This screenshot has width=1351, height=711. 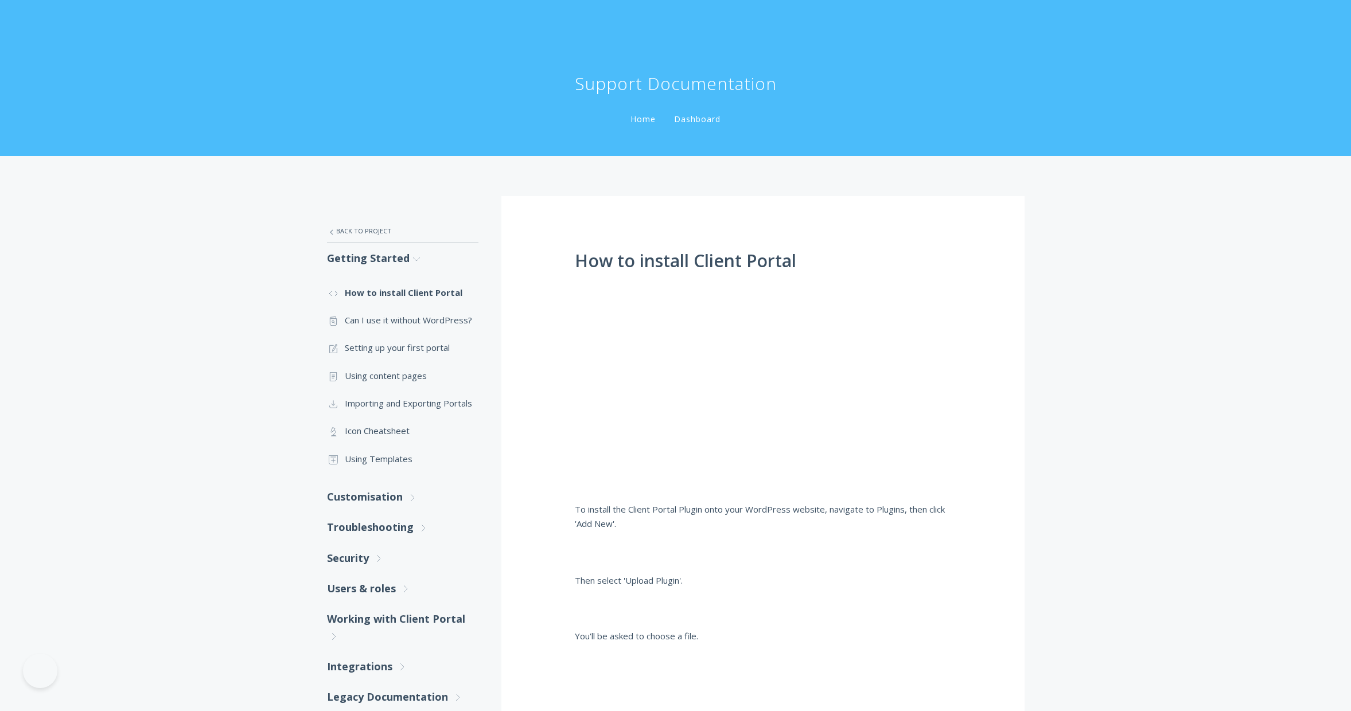 I want to click on a: Back to Project, so click(x=403, y=231).